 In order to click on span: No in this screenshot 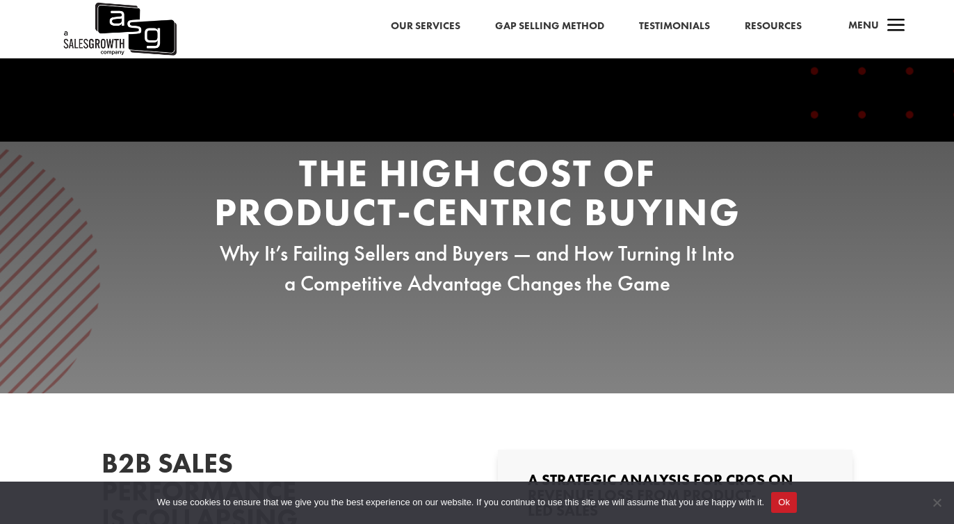, I will do `click(936, 503)`.